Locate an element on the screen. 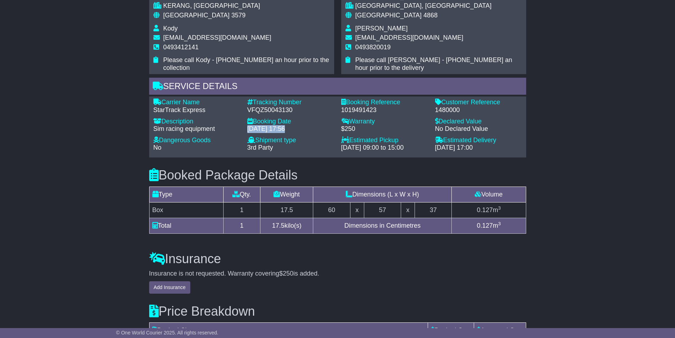 This screenshot has width=675, height=338. h3: Booked Package Details is located at coordinates (338, 175).